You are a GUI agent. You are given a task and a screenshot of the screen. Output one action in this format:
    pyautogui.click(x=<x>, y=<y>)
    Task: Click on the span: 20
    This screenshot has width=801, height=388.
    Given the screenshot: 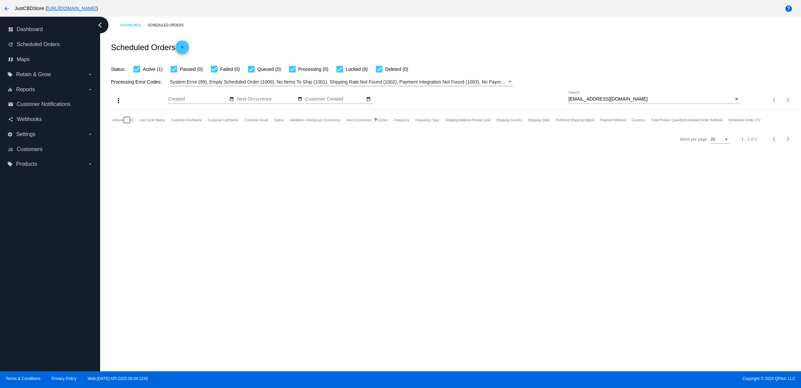 What is the action you would take?
    pyautogui.click(x=713, y=139)
    